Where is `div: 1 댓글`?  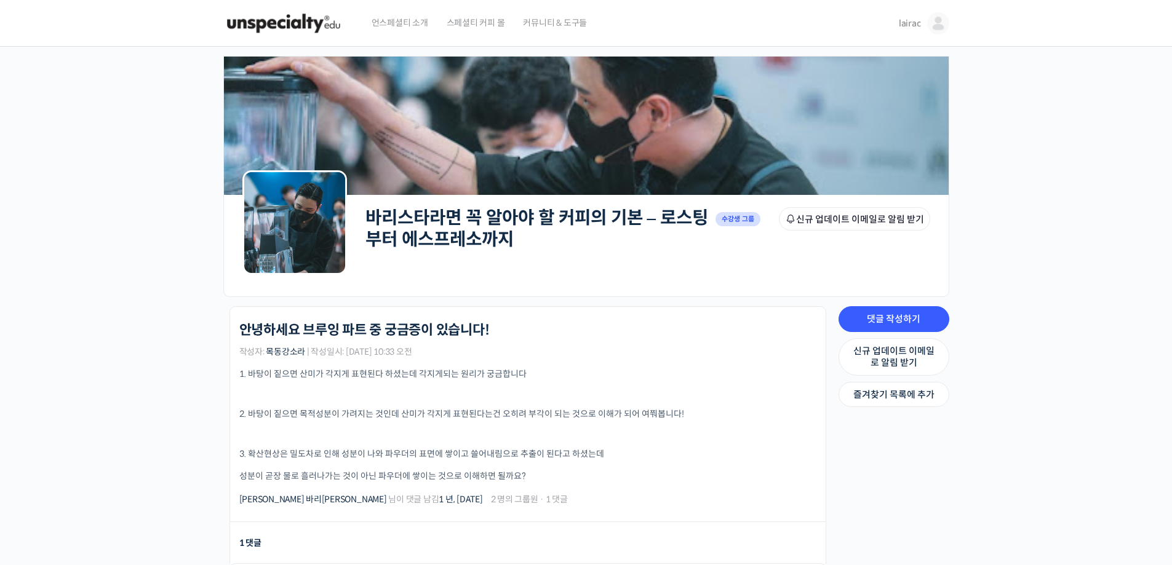 div: 1 댓글 is located at coordinates (250, 543).